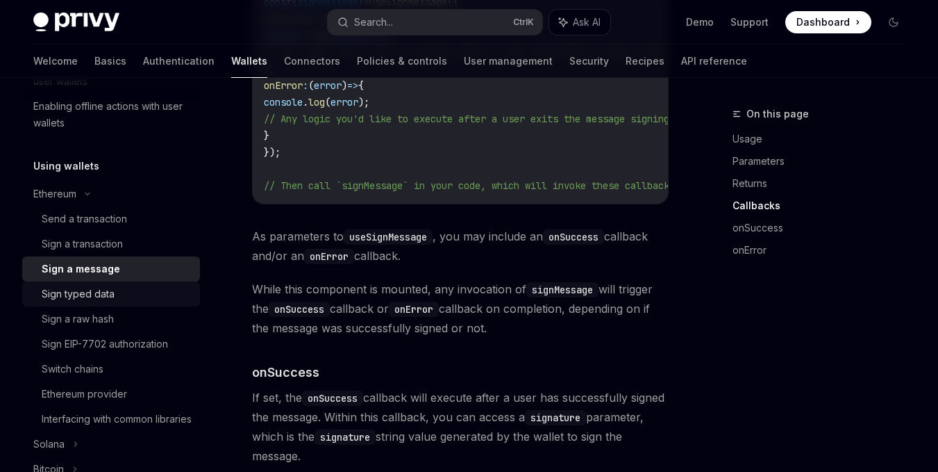 This screenshot has width=938, height=472. I want to click on div: Ethereum, so click(55, 194).